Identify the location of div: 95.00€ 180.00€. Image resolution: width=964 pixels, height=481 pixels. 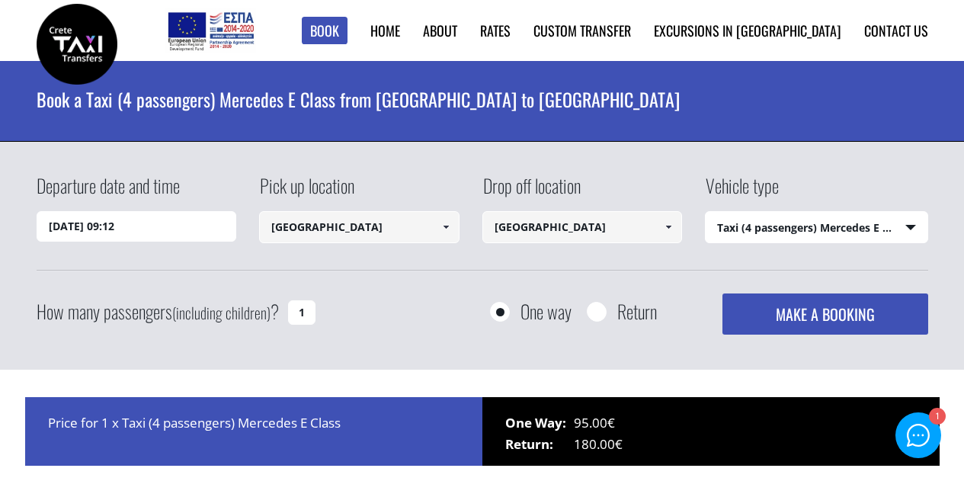
(711, 431).